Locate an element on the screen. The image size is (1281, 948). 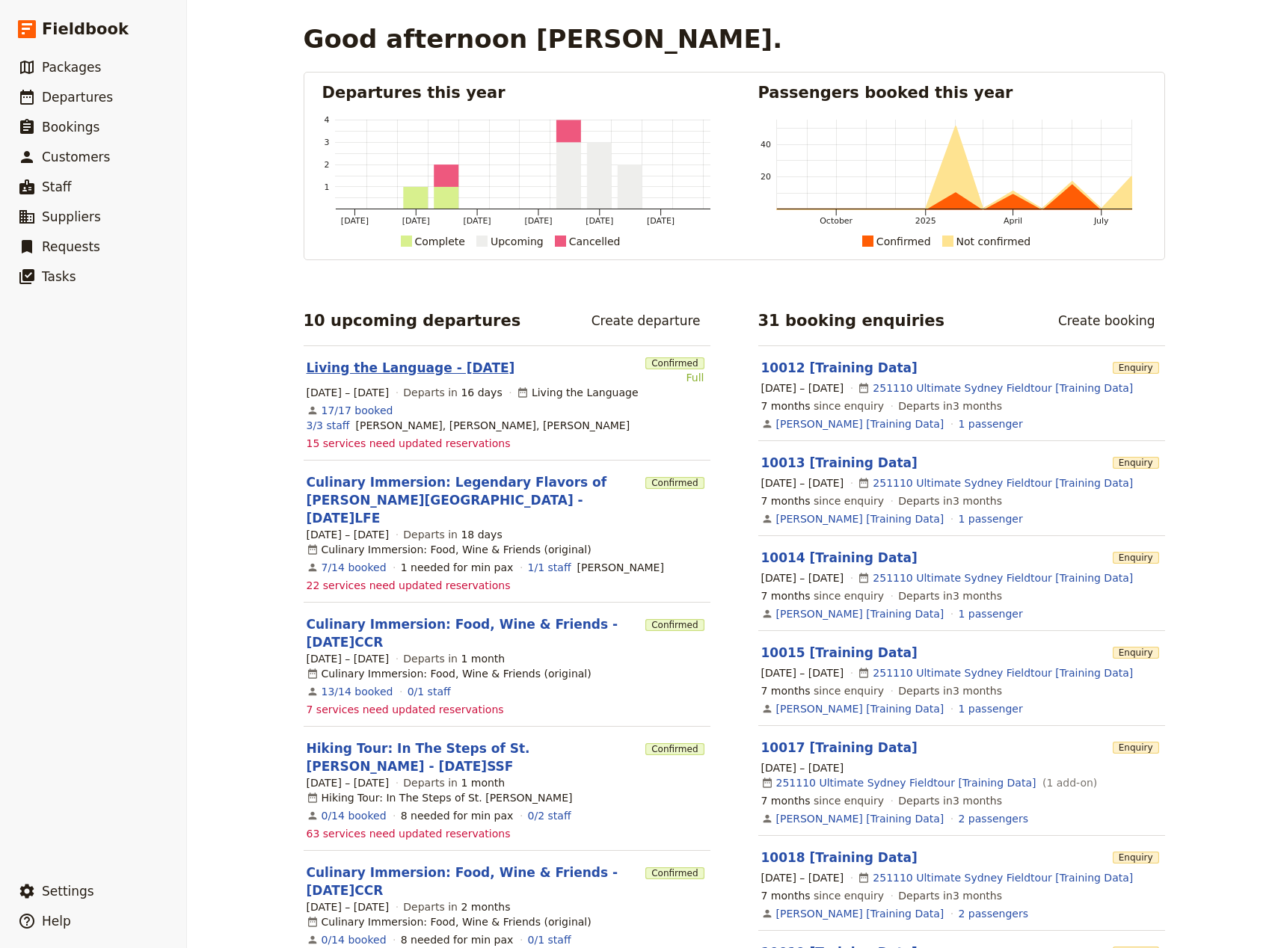
span: Giulia Massetti, Emma Sarti, Franco Locatelli is located at coordinates (493, 425).